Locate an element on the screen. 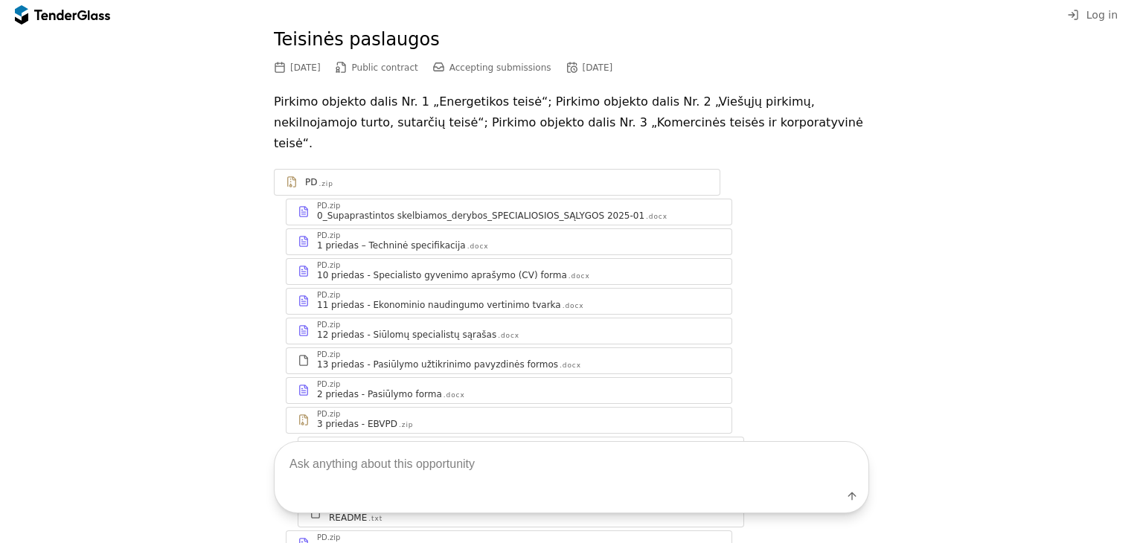  button: Log in is located at coordinates (1092, 15).